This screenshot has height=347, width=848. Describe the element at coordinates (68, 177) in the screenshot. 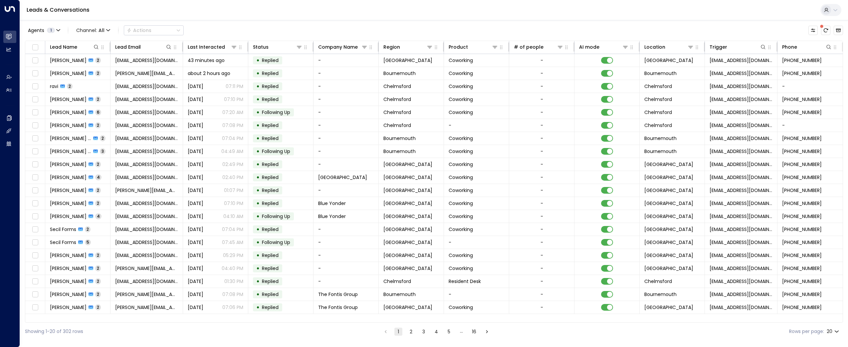

I see `span: Paula Gomez` at that location.